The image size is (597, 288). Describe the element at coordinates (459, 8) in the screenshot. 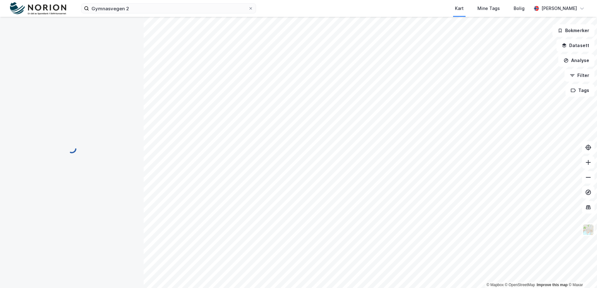

I see `div: Kart` at that location.